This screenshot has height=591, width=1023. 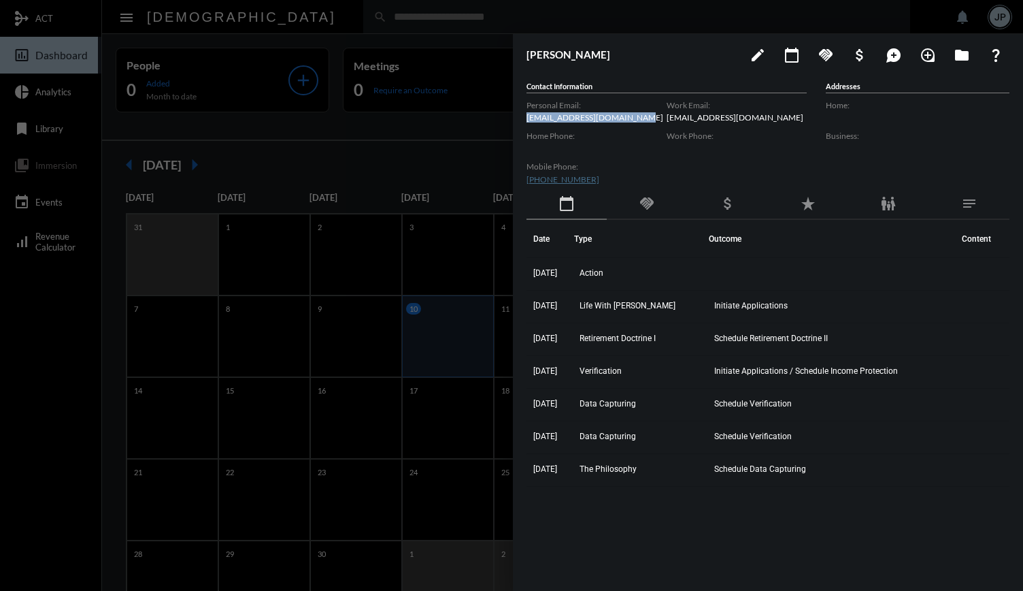 I want to click on button: Add Commitment, so click(x=826, y=54).